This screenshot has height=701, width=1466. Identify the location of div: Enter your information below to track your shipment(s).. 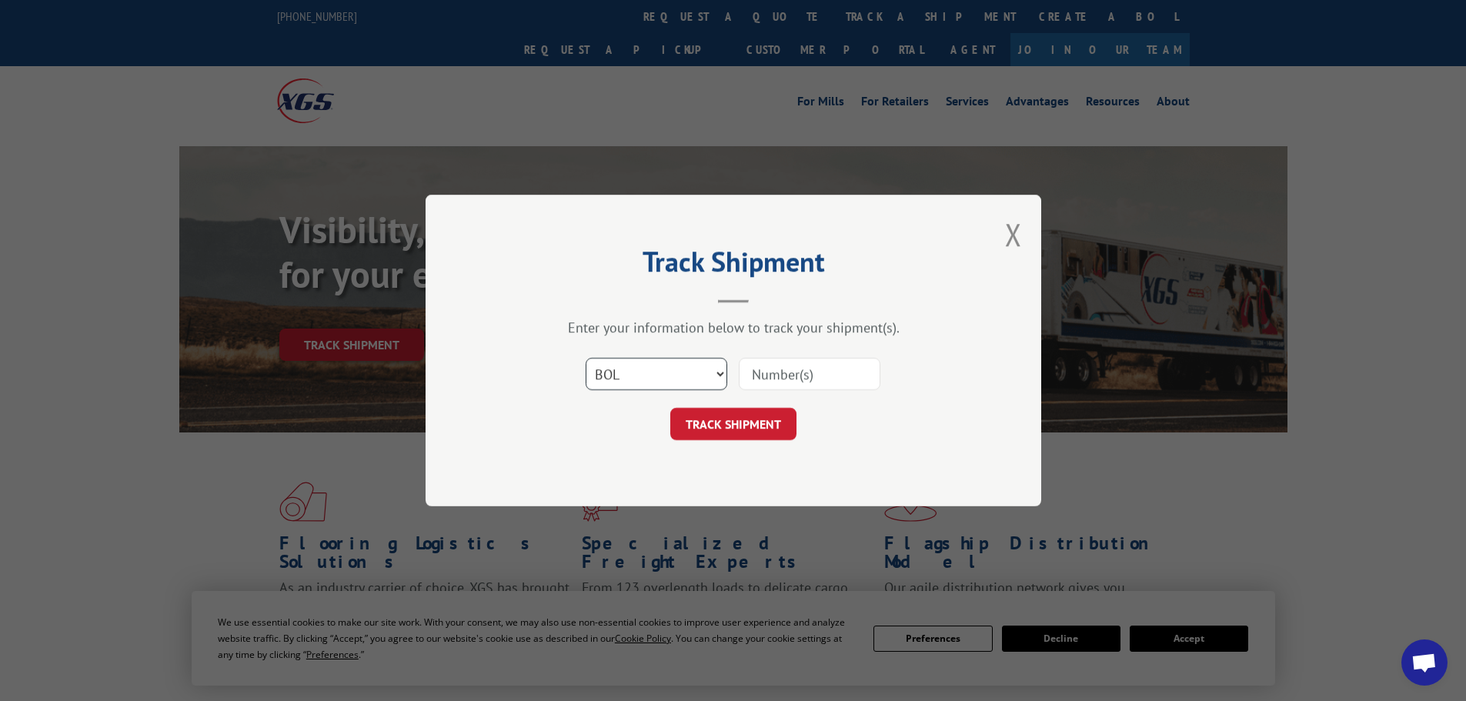
(734, 327).